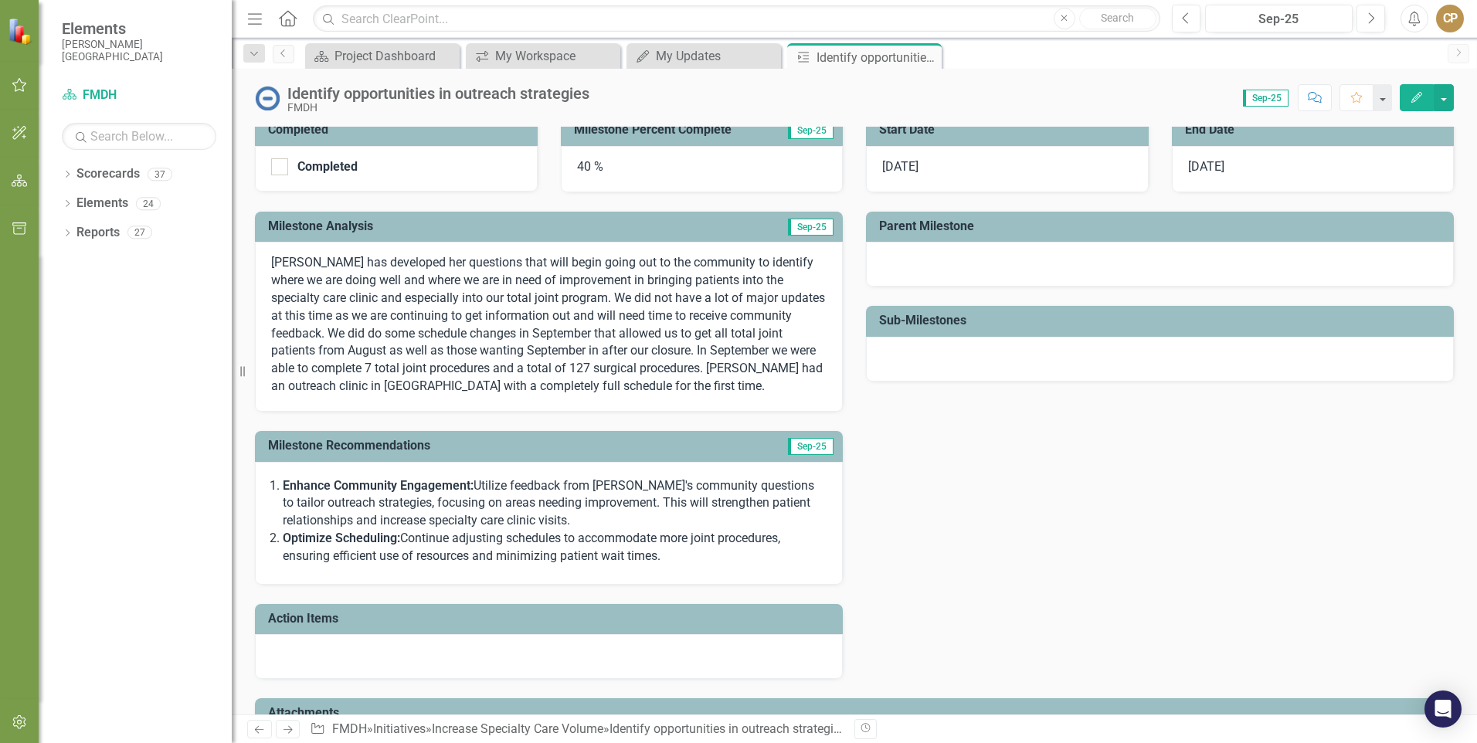 This screenshot has width=1477, height=743. What do you see at coordinates (378, 485) in the screenshot?
I see `strong: Enhance Community Engagement:` at bounding box center [378, 485].